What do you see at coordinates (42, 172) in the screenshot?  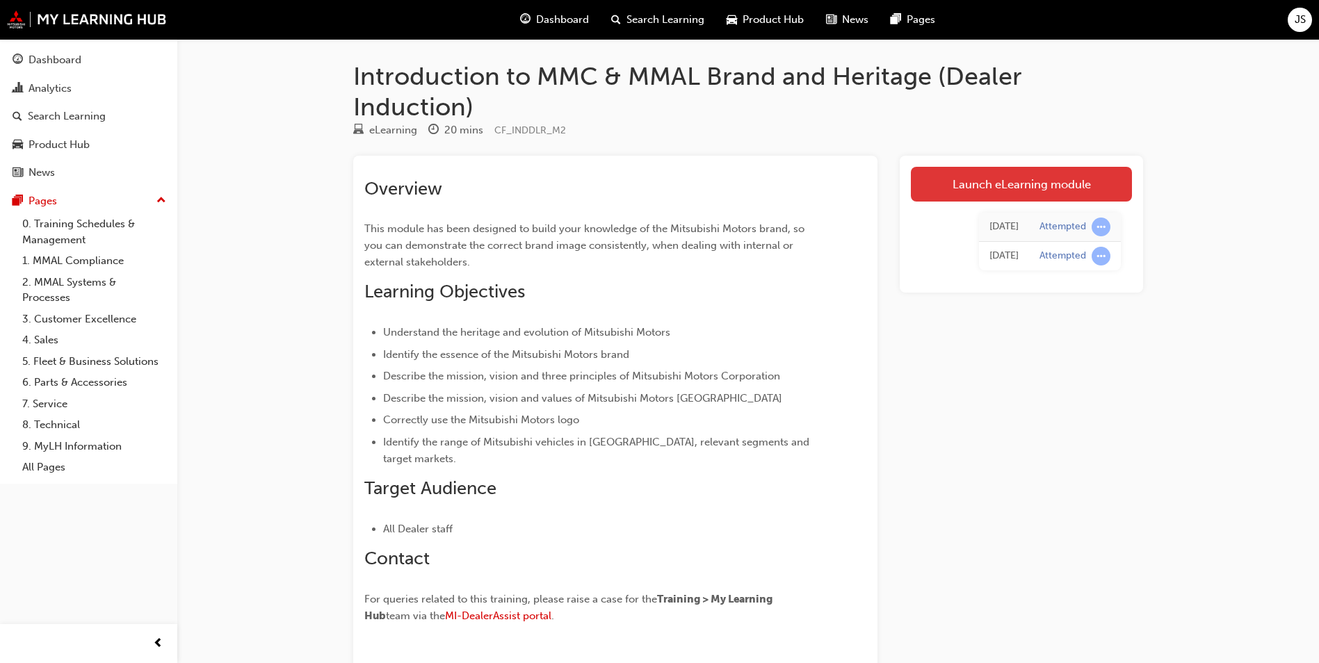 I see `div: News` at bounding box center [42, 172].